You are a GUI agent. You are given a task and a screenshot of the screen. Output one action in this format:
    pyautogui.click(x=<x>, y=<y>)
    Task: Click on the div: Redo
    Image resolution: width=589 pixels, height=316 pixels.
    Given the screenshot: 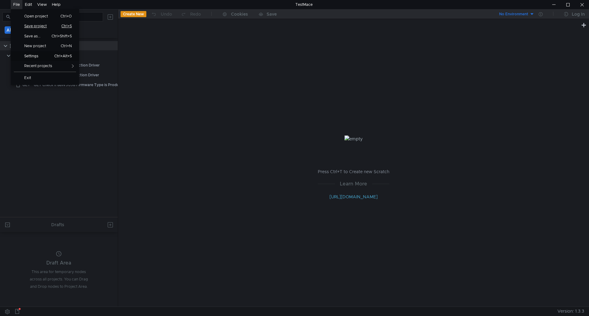 What is the action you would take?
    pyautogui.click(x=195, y=14)
    